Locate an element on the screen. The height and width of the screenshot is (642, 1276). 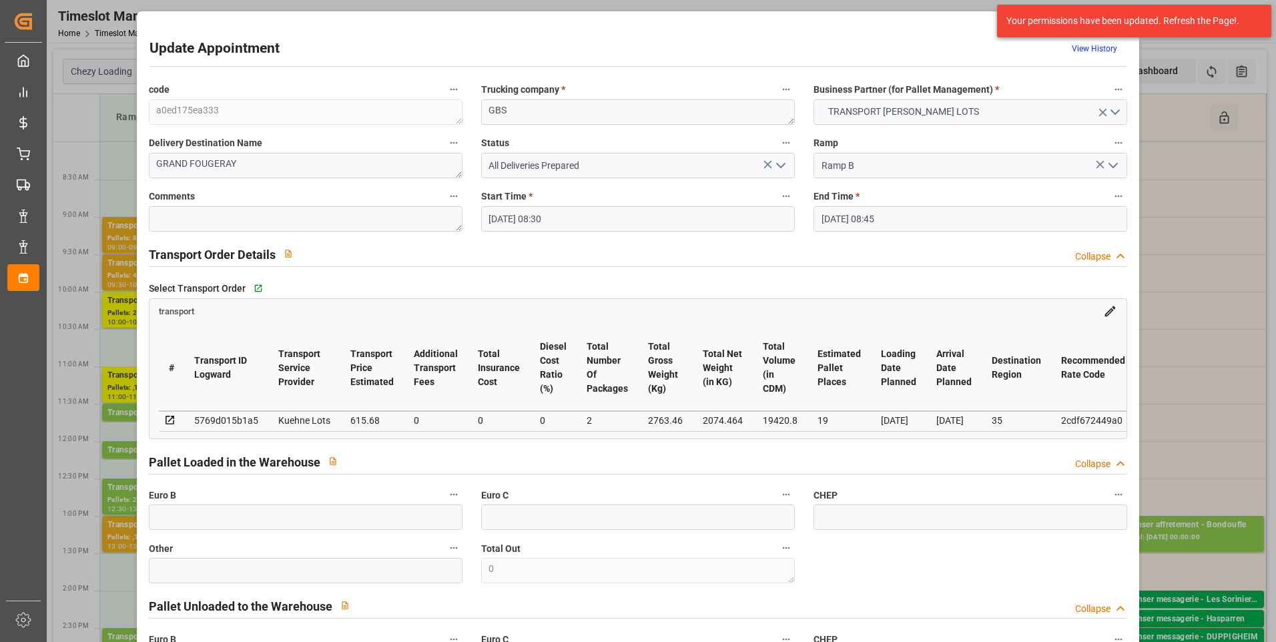
button: Euro B is located at coordinates (454, 494).